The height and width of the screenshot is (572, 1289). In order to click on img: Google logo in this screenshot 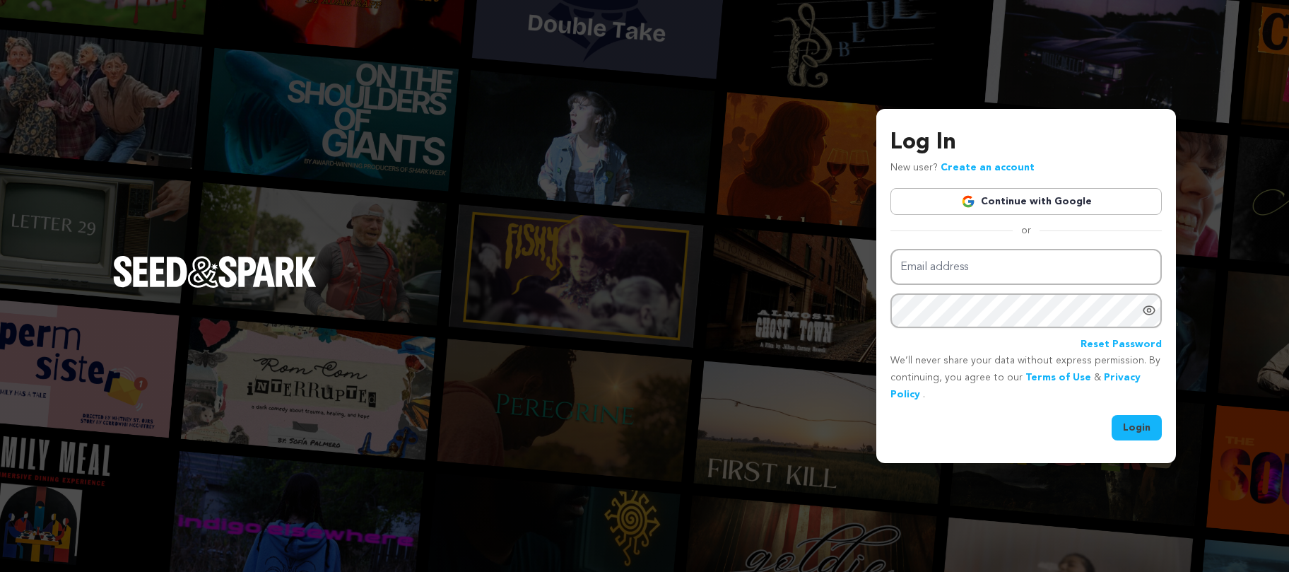, I will do `click(968, 201)`.